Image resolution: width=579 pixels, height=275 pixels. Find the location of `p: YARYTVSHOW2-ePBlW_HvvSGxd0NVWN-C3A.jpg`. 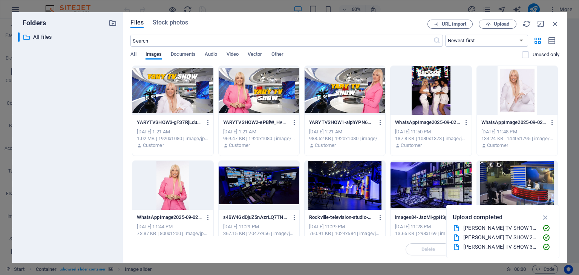

p: YARYTVSHOW2-ePBlW_HvvSGxd0NVWN-C3A.jpg is located at coordinates (256, 122).